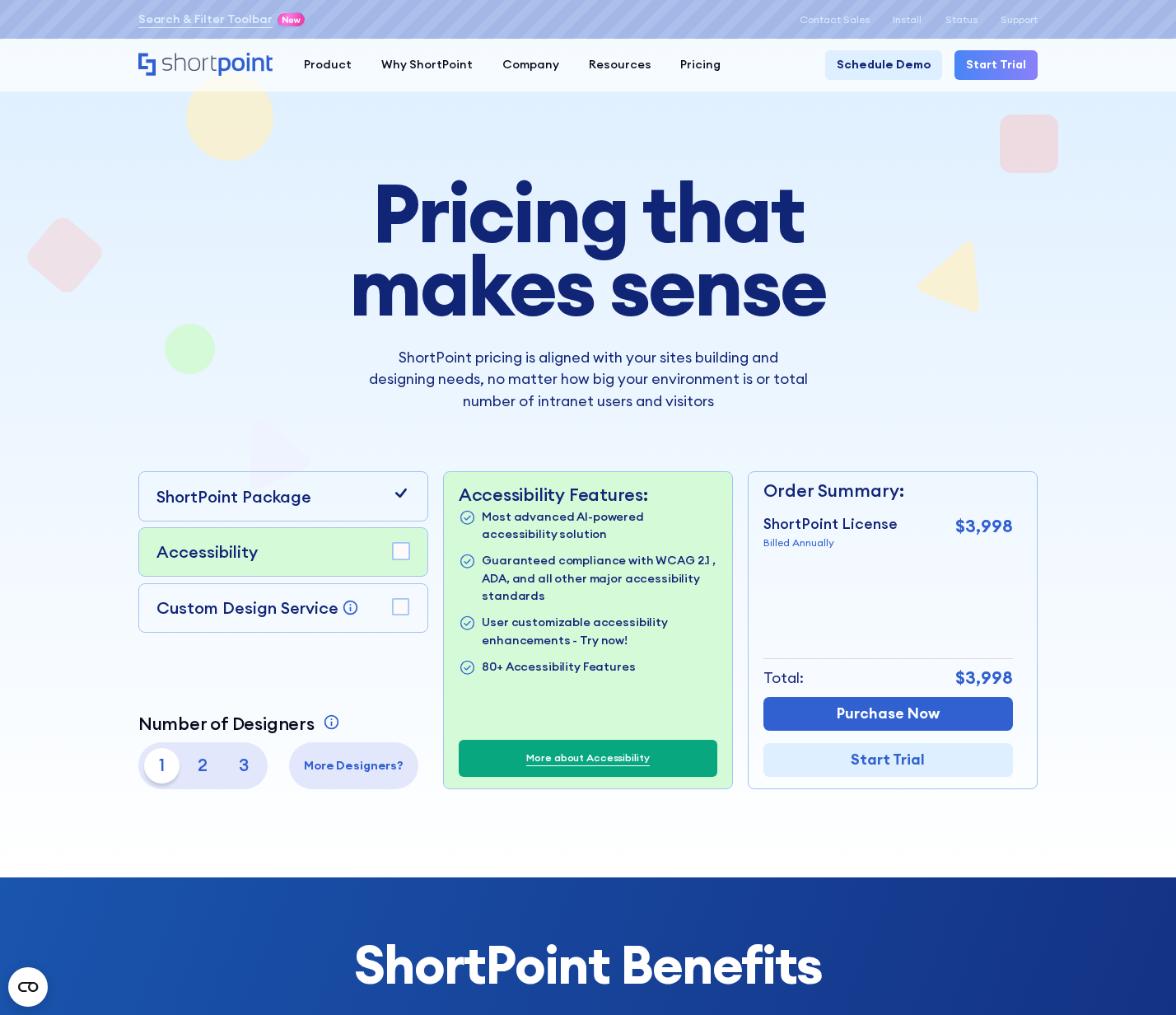 Image resolution: width=1176 pixels, height=1015 pixels. What do you see at coordinates (835, 20) in the screenshot?
I see `p: Contact Sales` at bounding box center [835, 20].